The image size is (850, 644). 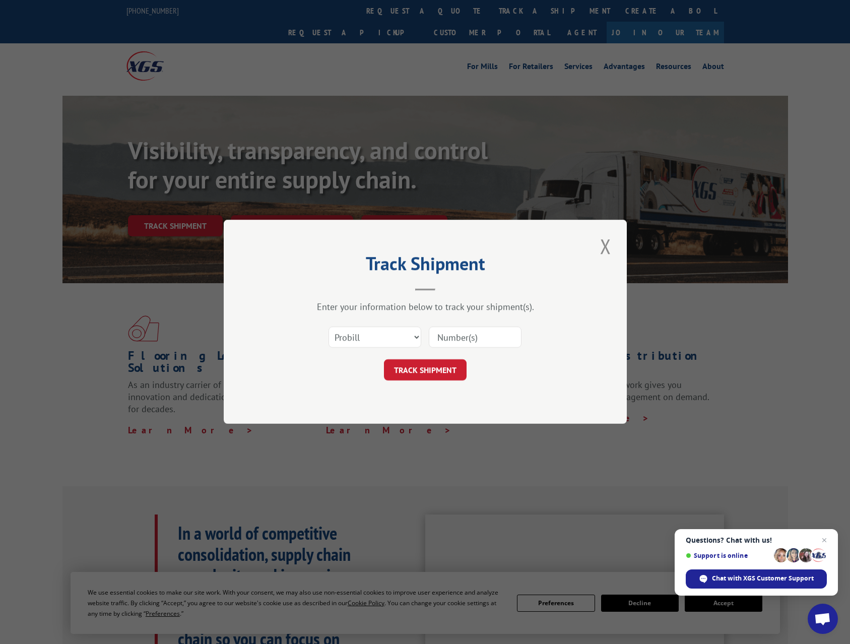 What do you see at coordinates (822, 618) in the screenshot?
I see `a: Open chat` at bounding box center [822, 618].